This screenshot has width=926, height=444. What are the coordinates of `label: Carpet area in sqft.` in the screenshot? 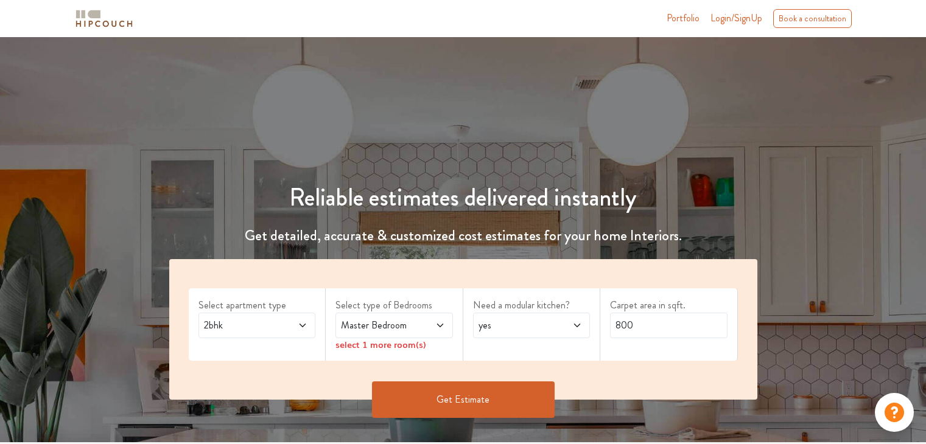 It's located at (668, 306).